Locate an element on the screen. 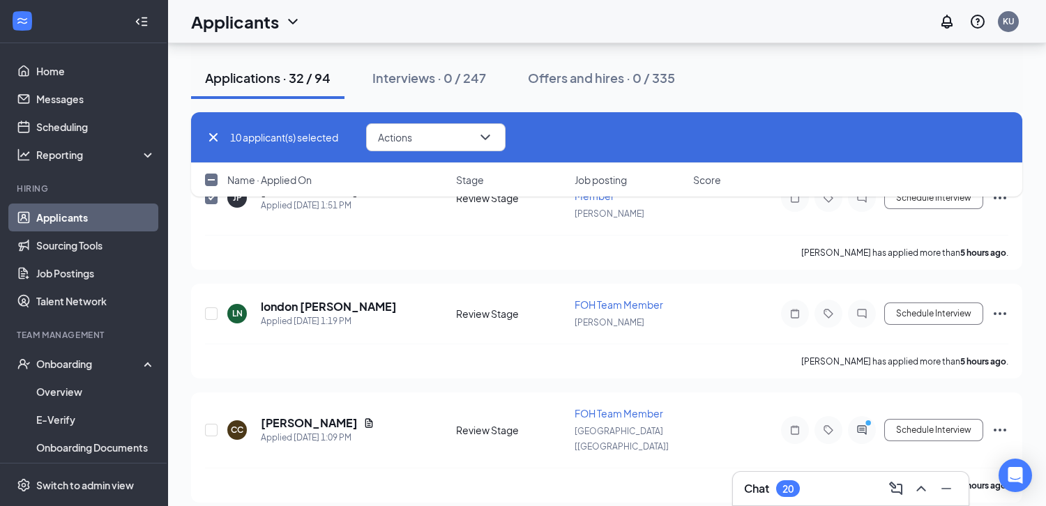 The height and width of the screenshot is (506, 1046). div: Interviews · 0 / 247 is located at coordinates (429, 77).